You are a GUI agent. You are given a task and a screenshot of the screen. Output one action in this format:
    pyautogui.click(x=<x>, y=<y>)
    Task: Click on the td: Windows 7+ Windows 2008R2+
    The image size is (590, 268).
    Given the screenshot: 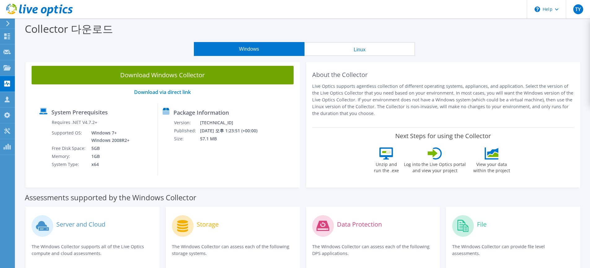 What is the action you would take?
    pyautogui.click(x=109, y=137)
    